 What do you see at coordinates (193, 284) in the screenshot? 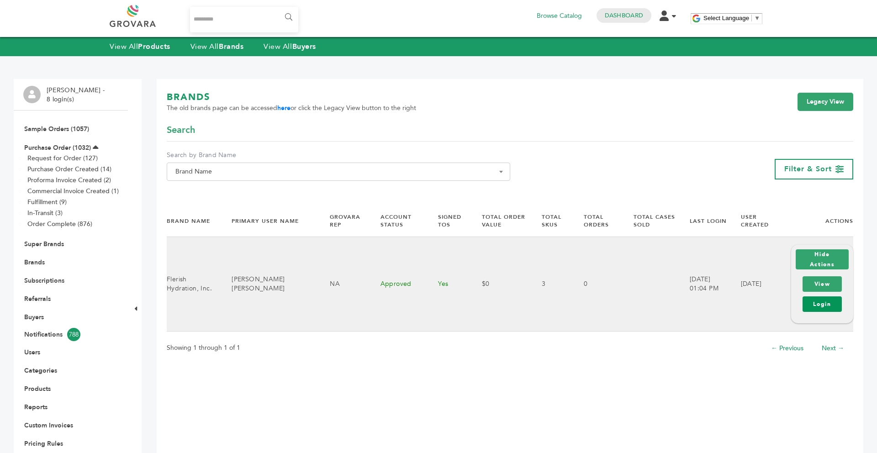
I see `td: Flerish Hydration, Inc.` at bounding box center [193, 284].